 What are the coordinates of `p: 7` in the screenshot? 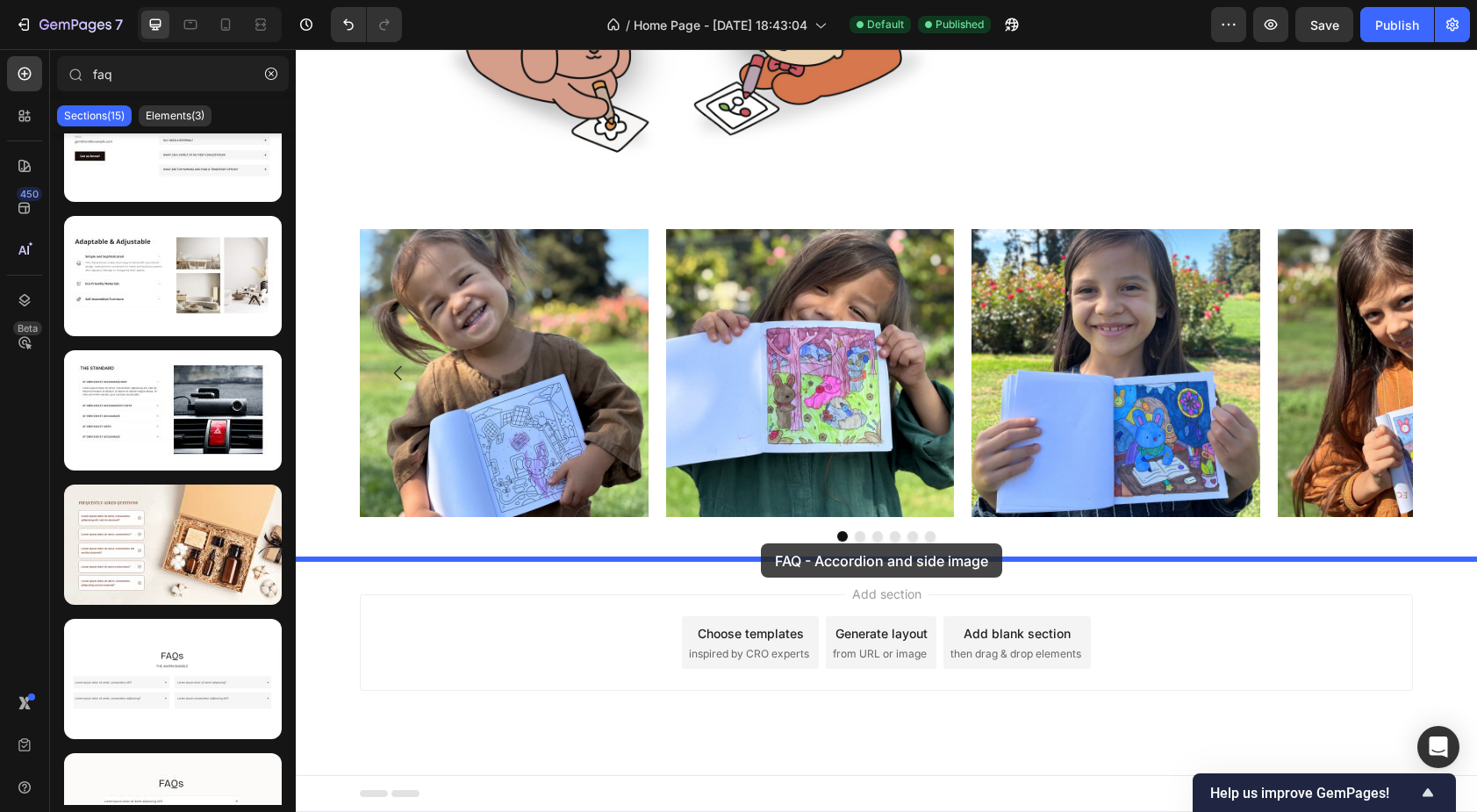 It's located at (119, 25).